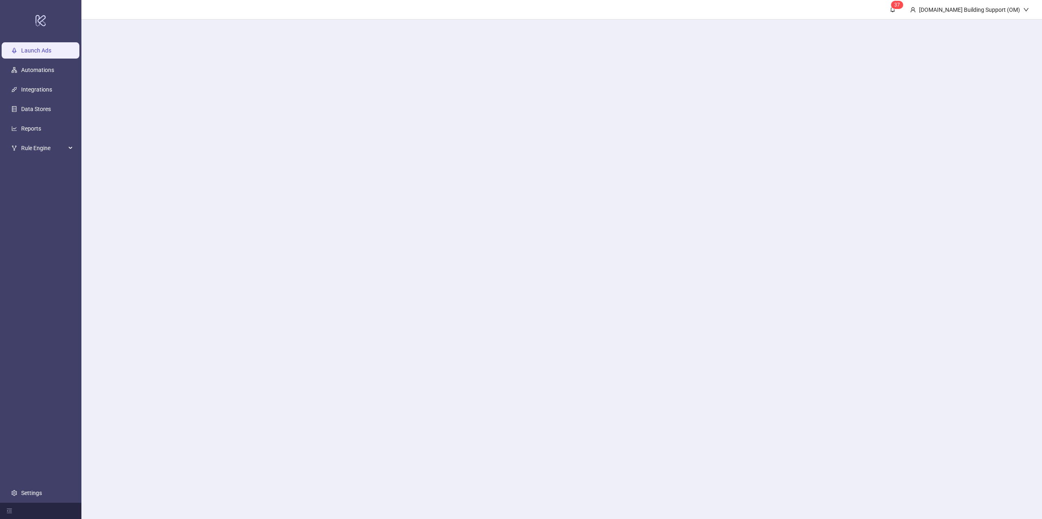 This screenshot has height=519, width=1042. I want to click on span: 3, so click(896, 5).